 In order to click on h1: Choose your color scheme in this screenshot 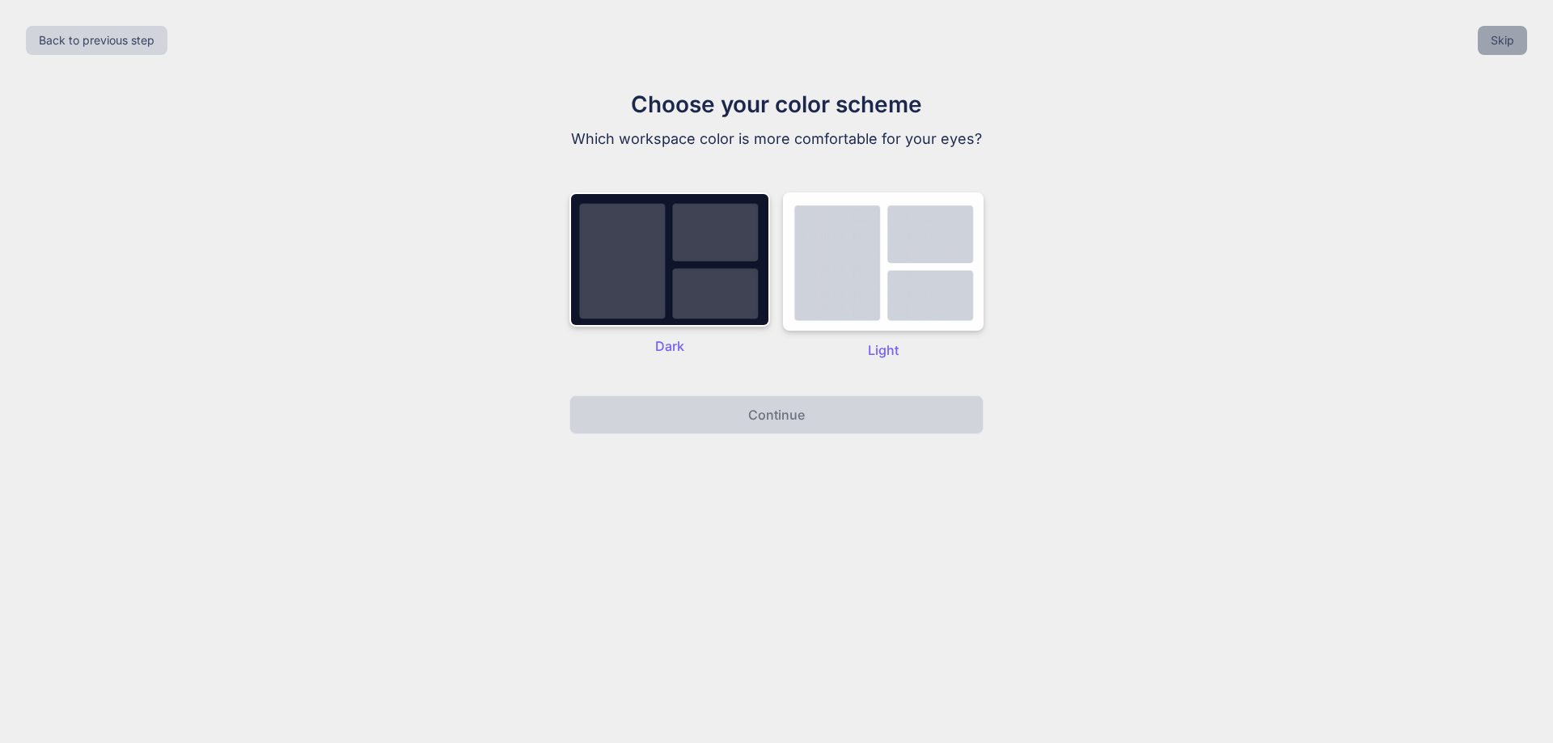, I will do `click(776, 104)`.